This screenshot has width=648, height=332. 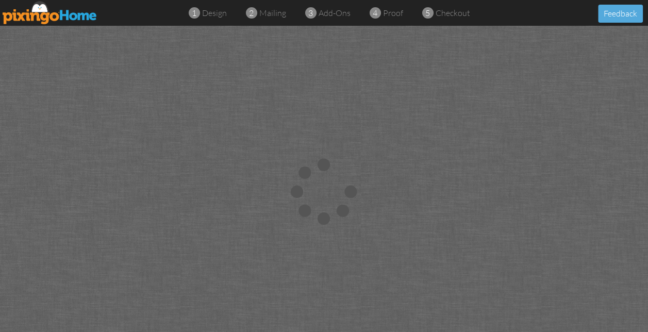 I want to click on span: checkout, so click(x=453, y=13).